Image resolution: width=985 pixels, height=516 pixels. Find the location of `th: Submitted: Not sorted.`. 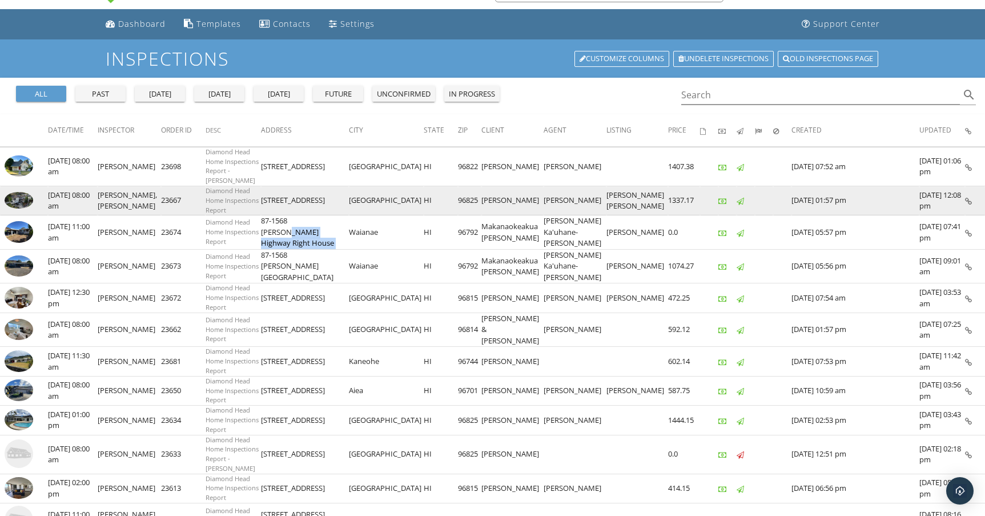

th: Submitted: Not sorted. is located at coordinates (764, 130).